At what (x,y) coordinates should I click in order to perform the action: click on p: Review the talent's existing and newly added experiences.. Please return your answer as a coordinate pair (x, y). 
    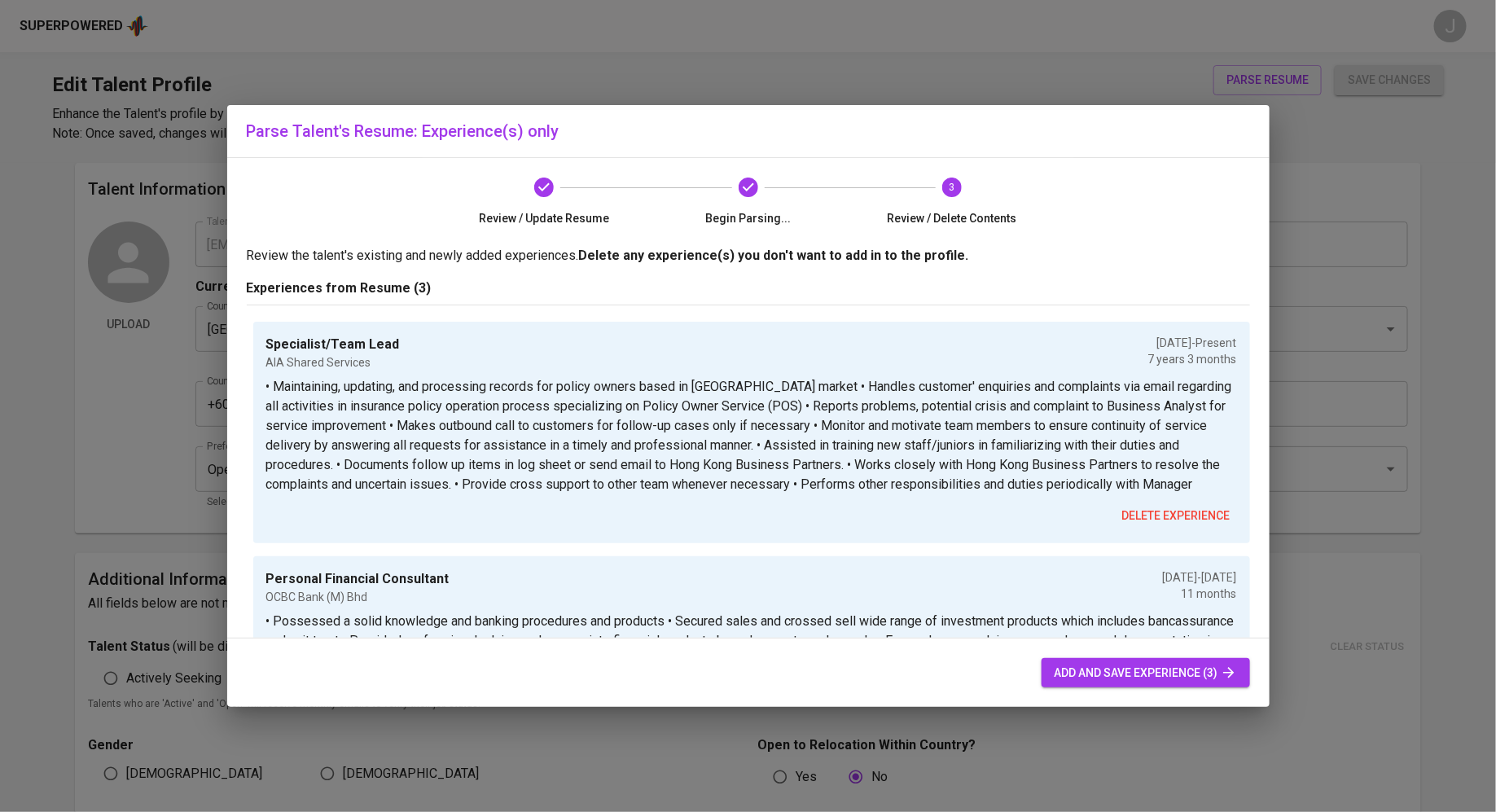
    Looking at the image, I should click on (749, 256).